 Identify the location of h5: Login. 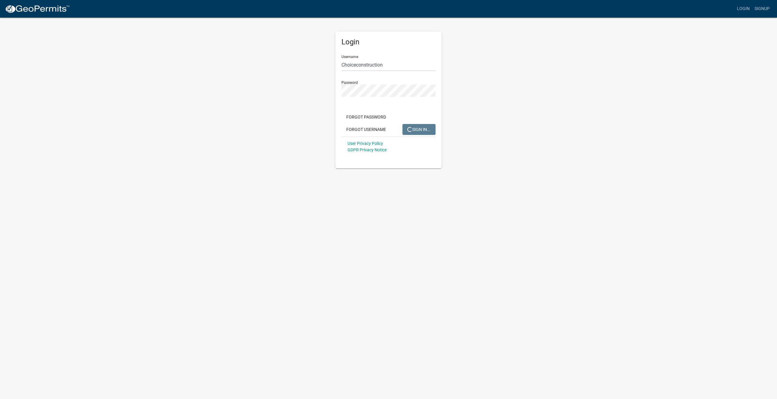
(389, 42).